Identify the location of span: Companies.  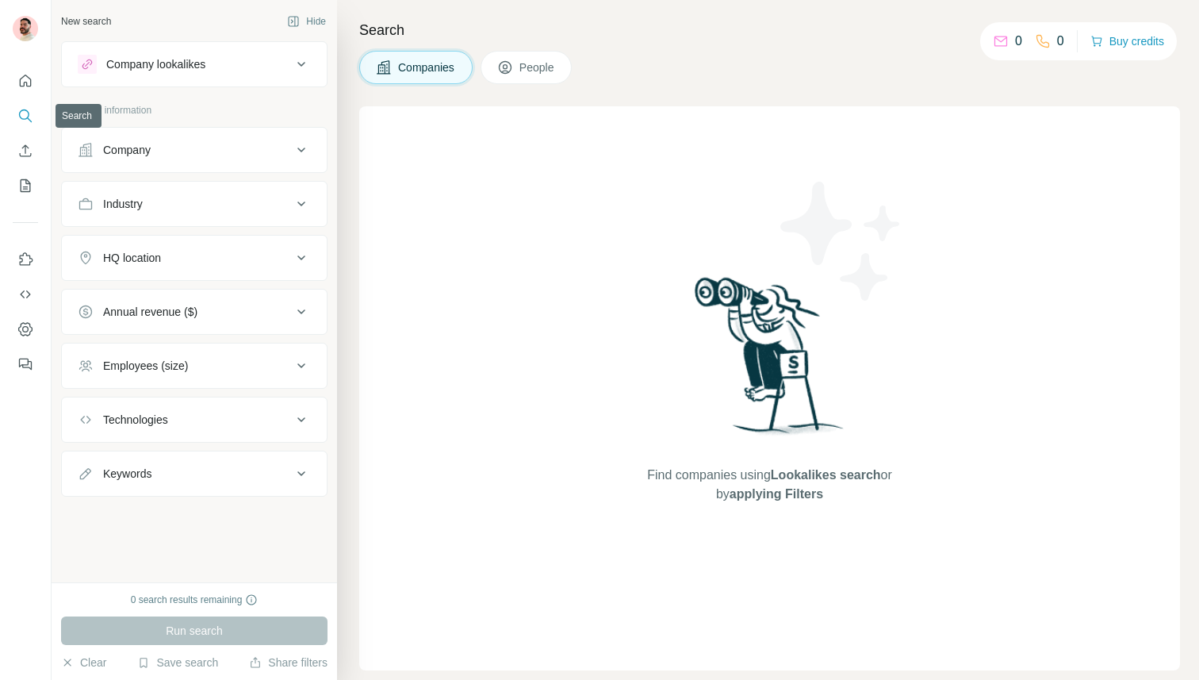
(427, 67).